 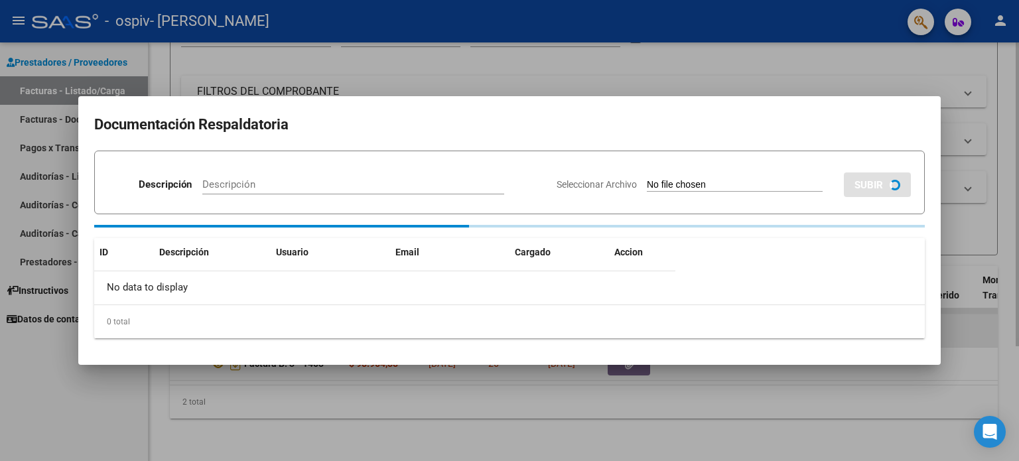 I want to click on button: SUBIR, so click(x=877, y=184).